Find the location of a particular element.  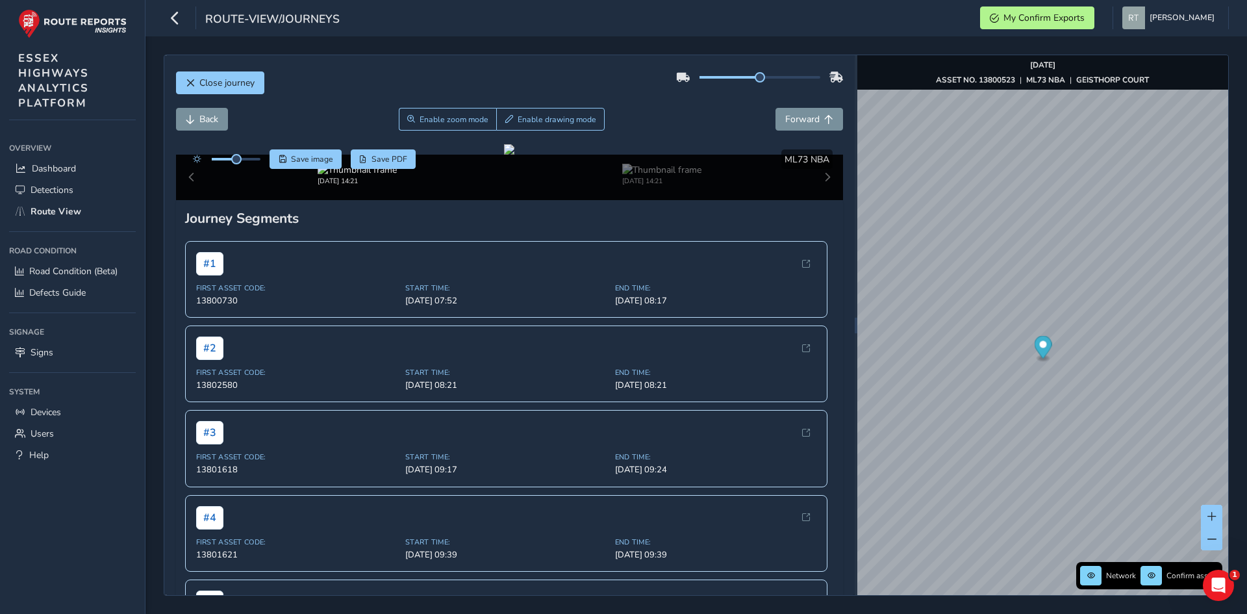

span: Close journey is located at coordinates (227, 82).